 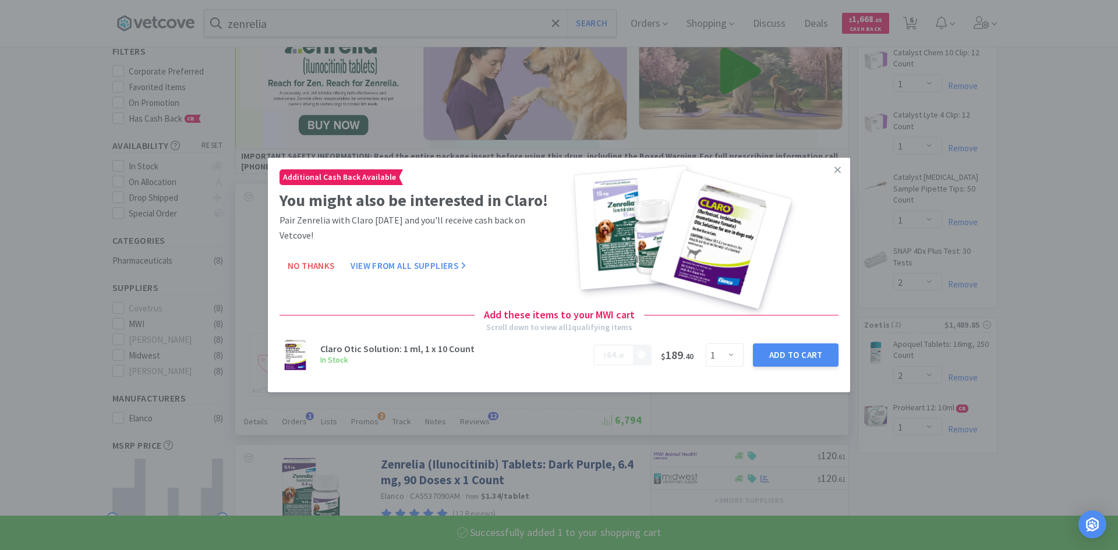 I want to click on span: 40, so click(x=621, y=356).